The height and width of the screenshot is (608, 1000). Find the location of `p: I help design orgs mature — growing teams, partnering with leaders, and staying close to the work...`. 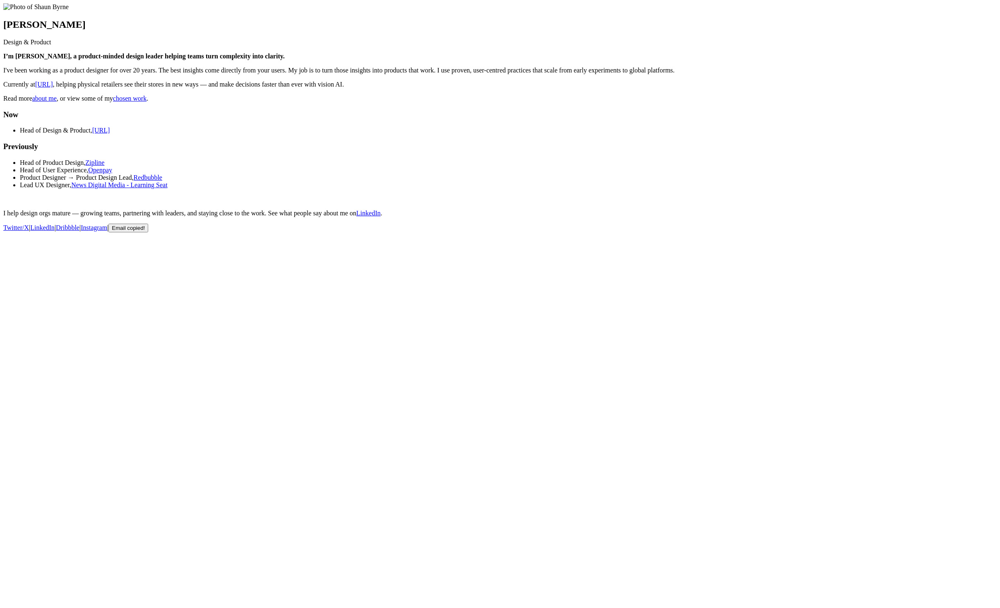

p: I help design orgs mature — growing teams, partnering with leaders, and staying close to the work... is located at coordinates (500, 213).